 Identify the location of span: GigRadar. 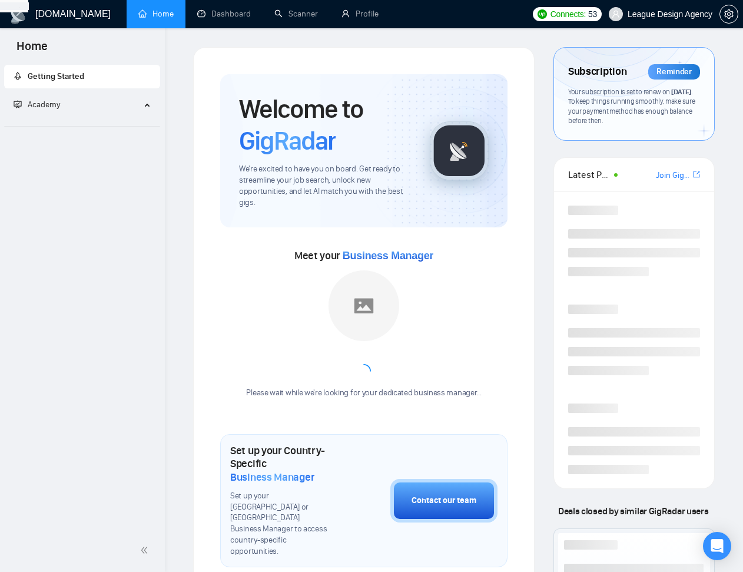
(287, 141).